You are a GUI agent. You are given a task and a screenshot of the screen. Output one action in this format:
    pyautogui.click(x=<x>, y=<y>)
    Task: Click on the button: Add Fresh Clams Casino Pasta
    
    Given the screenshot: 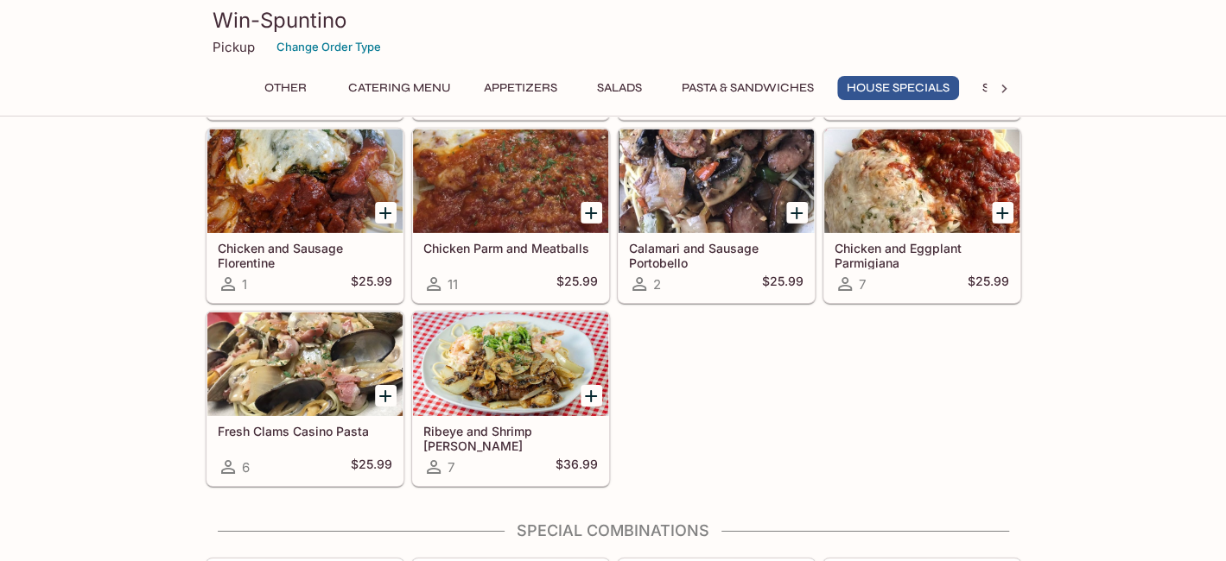 What is the action you would take?
    pyautogui.click(x=385, y=396)
    